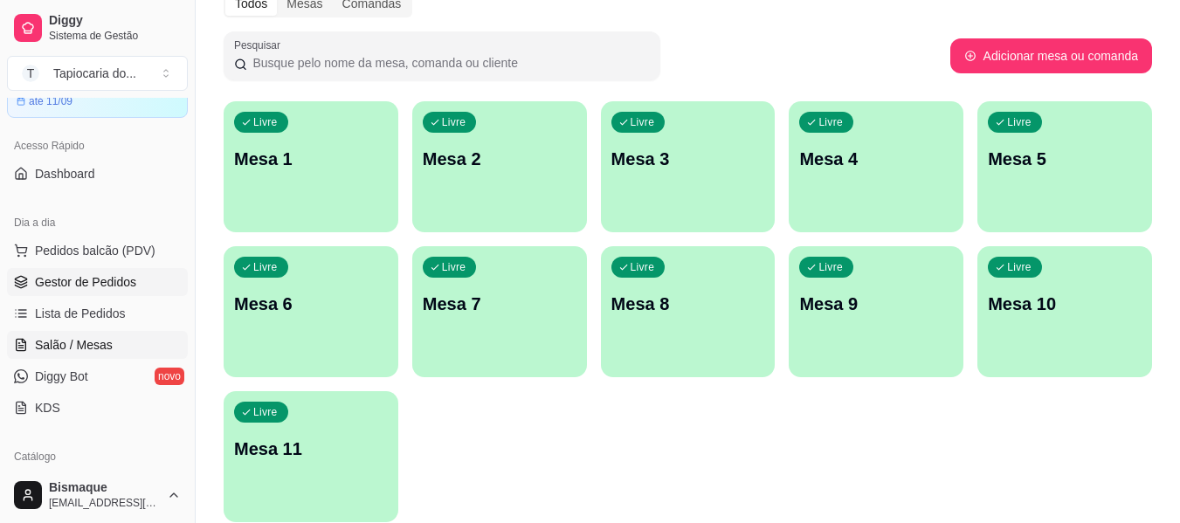  Describe the element at coordinates (97, 408) in the screenshot. I see `a: KDS` at that location.